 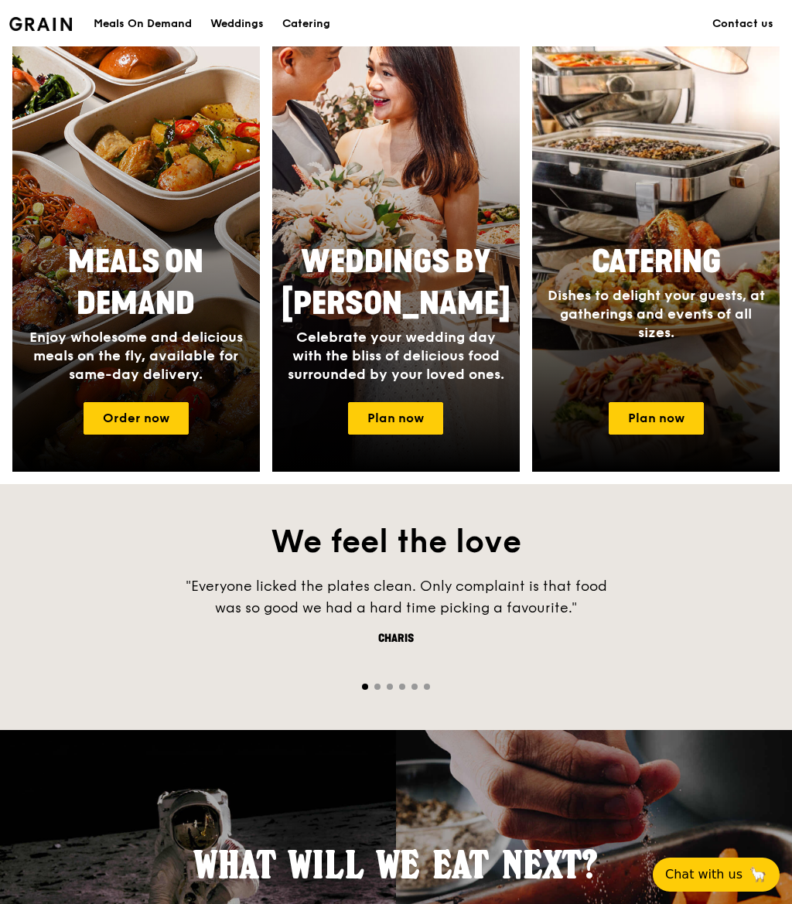 What do you see at coordinates (396, 597) in the screenshot?
I see `div: "Everyone licked the plates clean. Only complaint is that food was so good we had a hard time pic...` at bounding box center [396, 597].